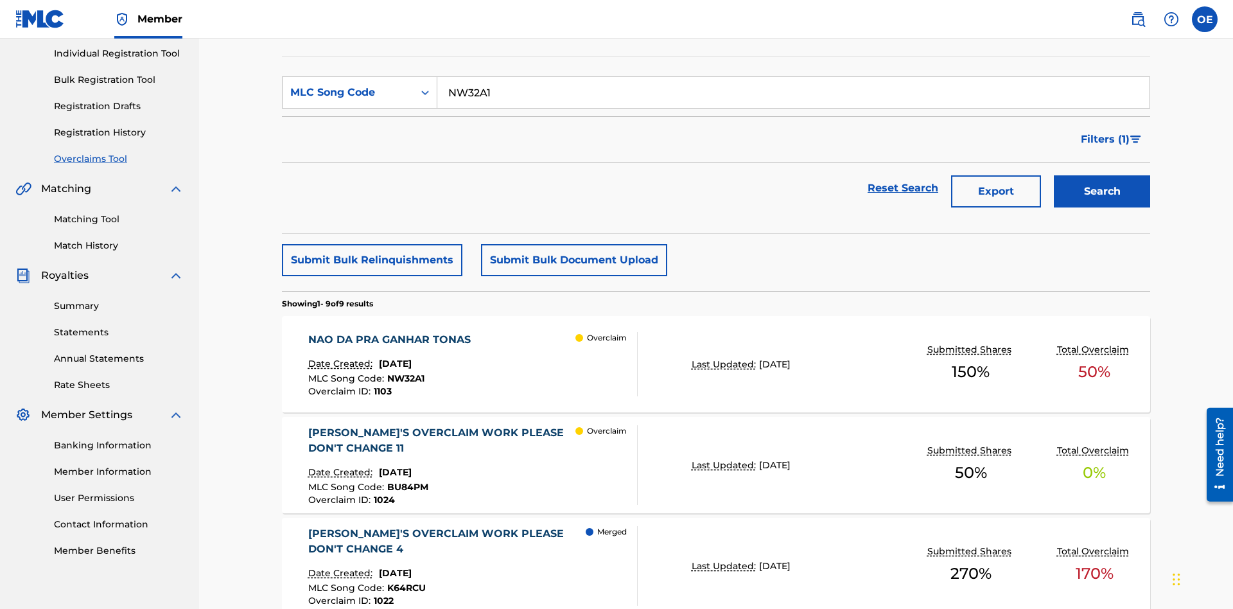 This screenshot has height=609, width=1233. What do you see at coordinates (119, 53) in the screenshot?
I see `a: Individual Registration Tool` at bounding box center [119, 53].